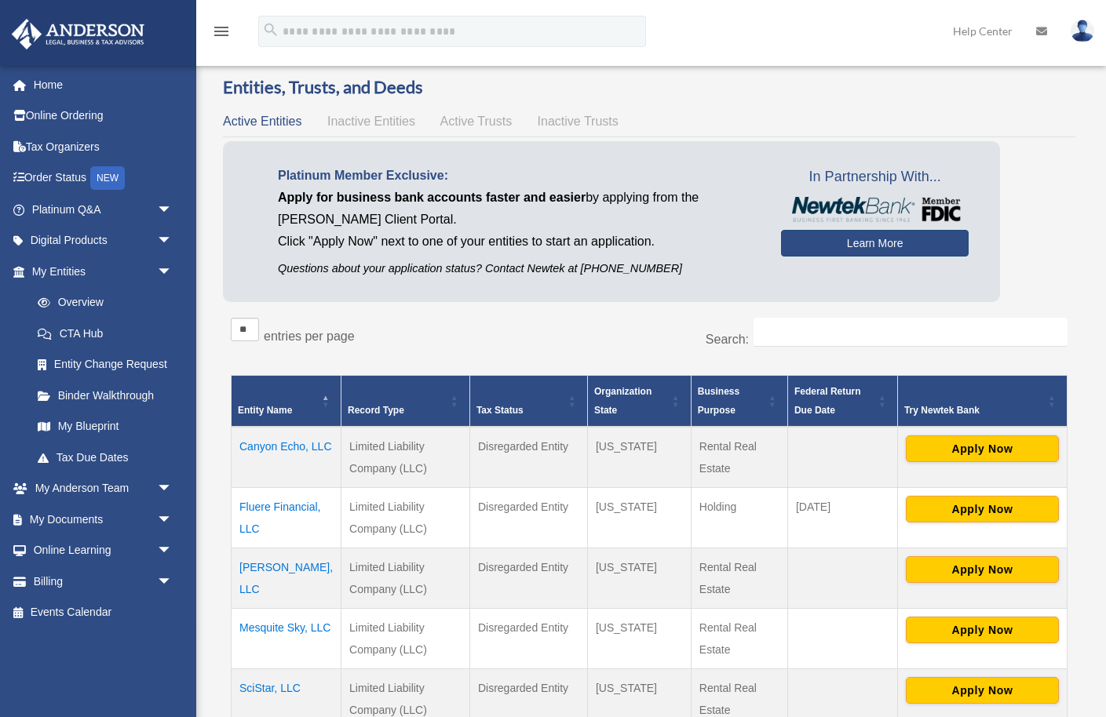 This screenshot has height=717, width=1106. What do you see at coordinates (108, 178) in the screenshot?
I see `div: NEW` at bounding box center [108, 178].